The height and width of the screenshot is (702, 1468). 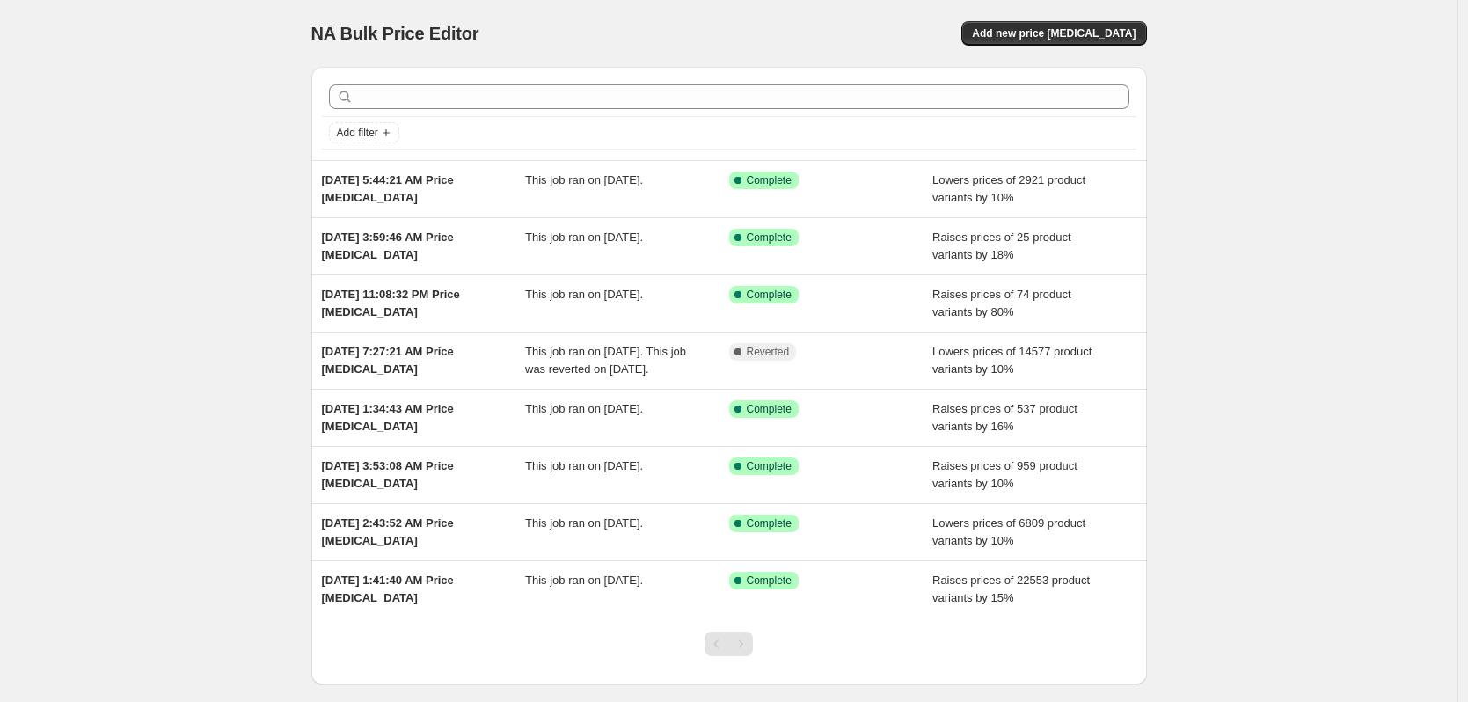 I want to click on span: Lowers prices of 6809 product variants by 10%, so click(x=1009, y=531).